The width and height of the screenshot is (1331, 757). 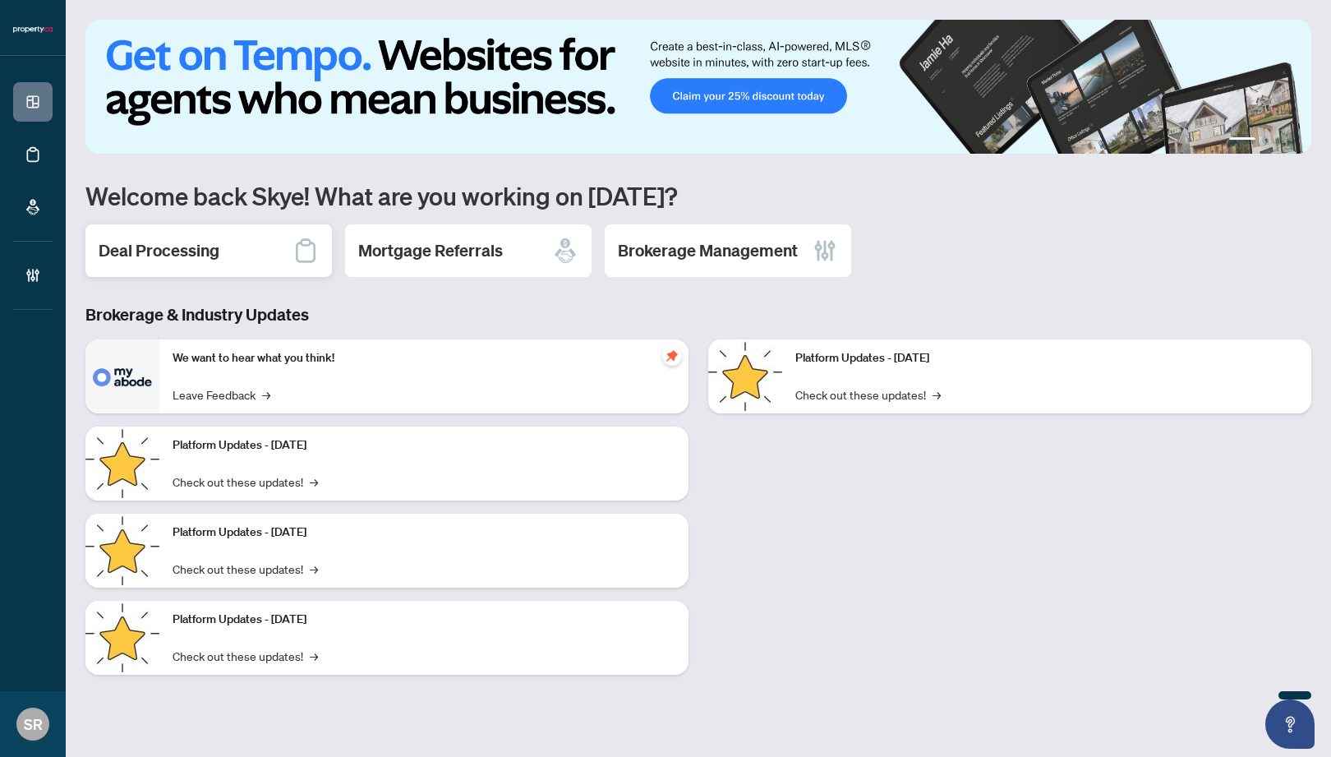 I want to click on button: 1, so click(x=1242, y=140).